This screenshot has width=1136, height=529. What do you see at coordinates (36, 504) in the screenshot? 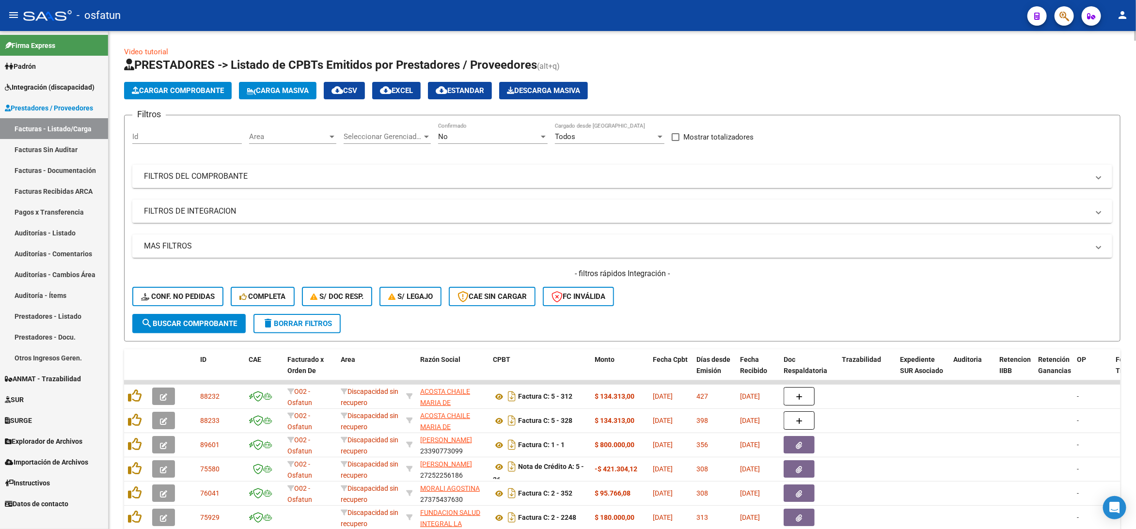
I see `span: Datos de contacto` at bounding box center [36, 504].